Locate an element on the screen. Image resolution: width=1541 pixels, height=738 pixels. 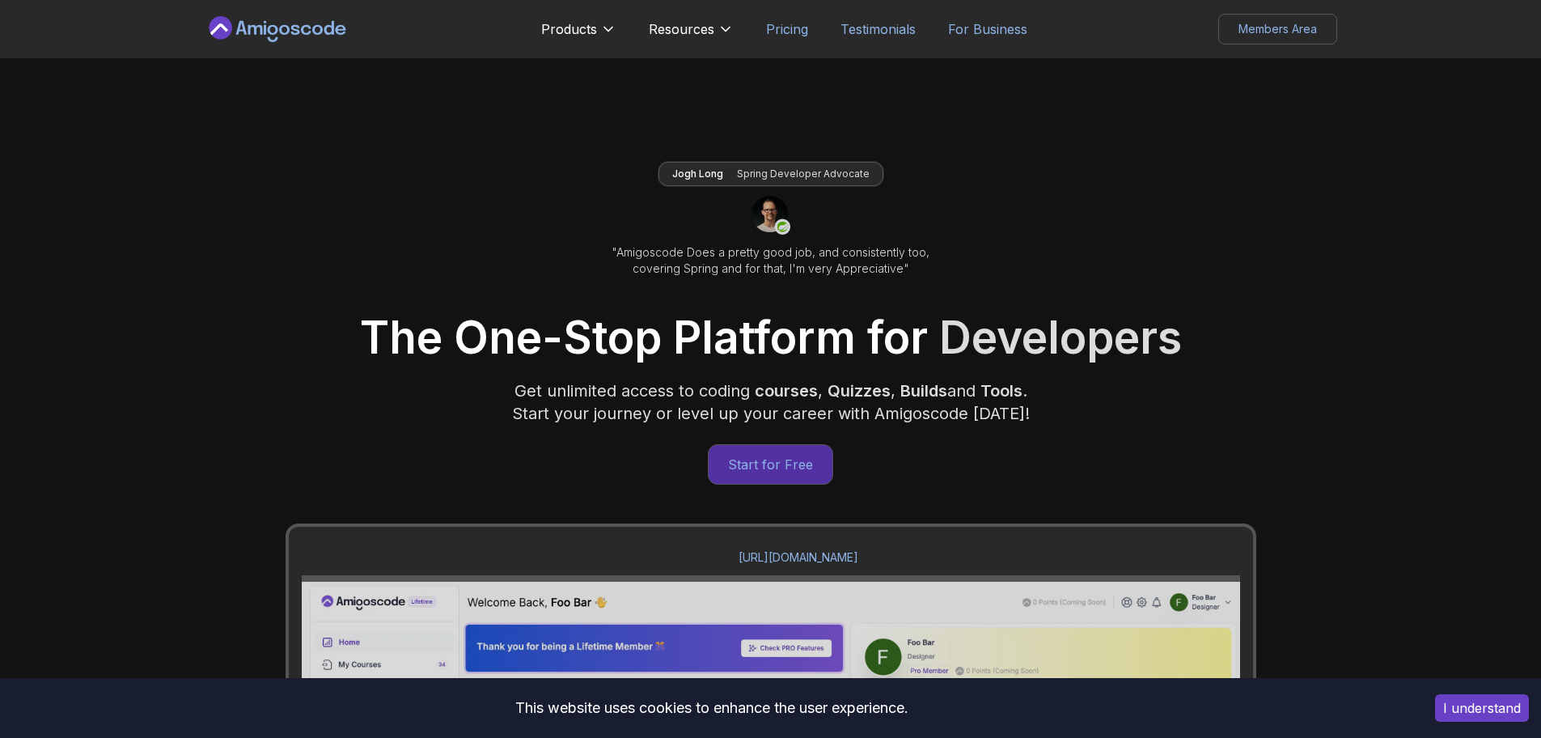
span: Developers is located at coordinates (1060, 337).